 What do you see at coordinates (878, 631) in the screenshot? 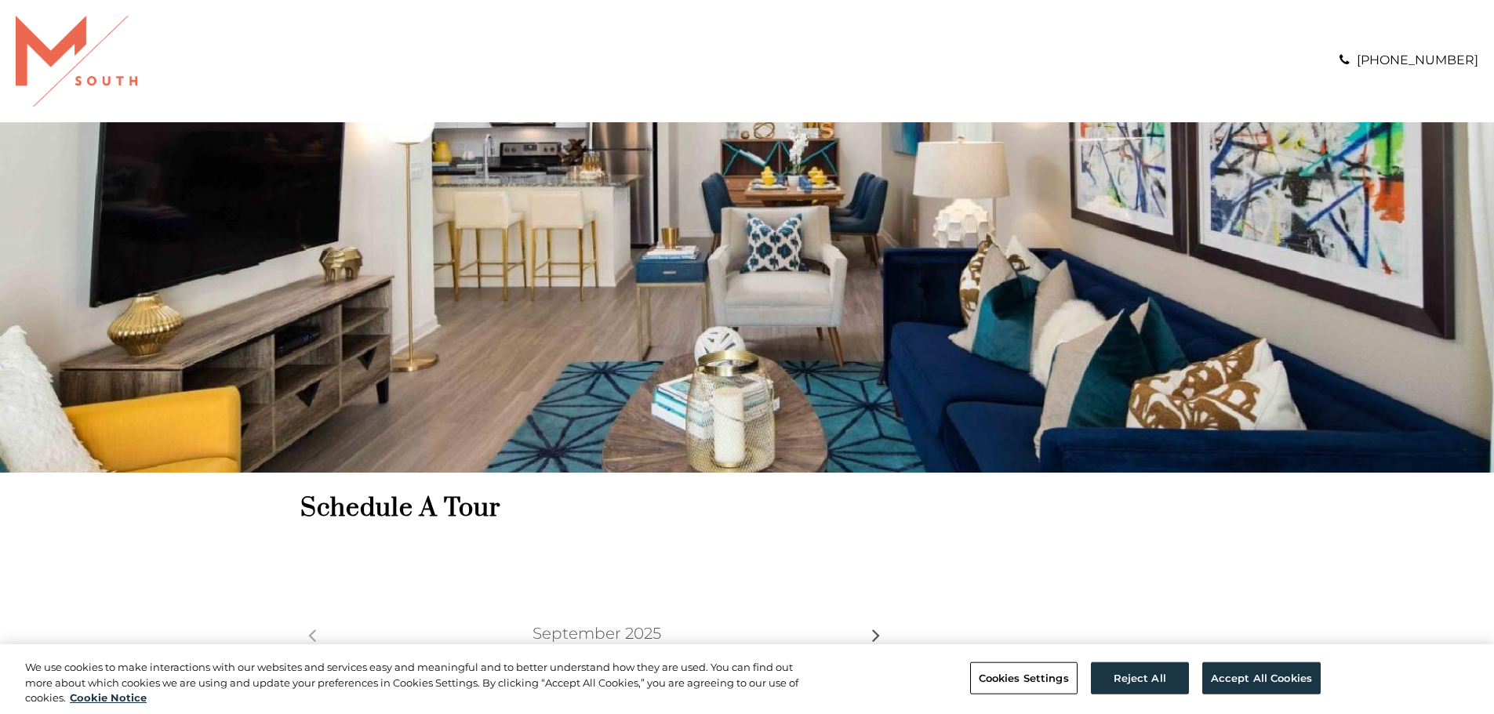
I see `a: Next` at bounding box center [878, 631].